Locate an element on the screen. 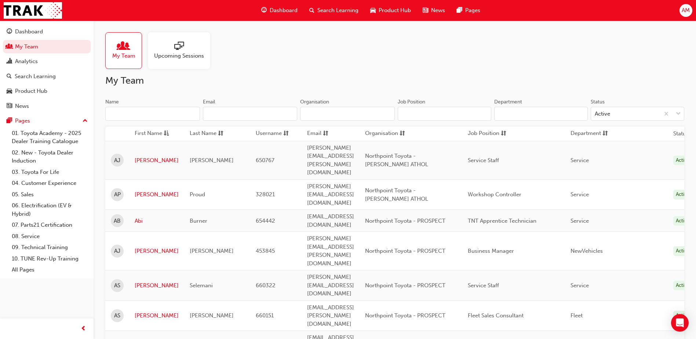 The height and width of the screenshot is (339, 696). span: people-icon is located at coordinates (124, 47).